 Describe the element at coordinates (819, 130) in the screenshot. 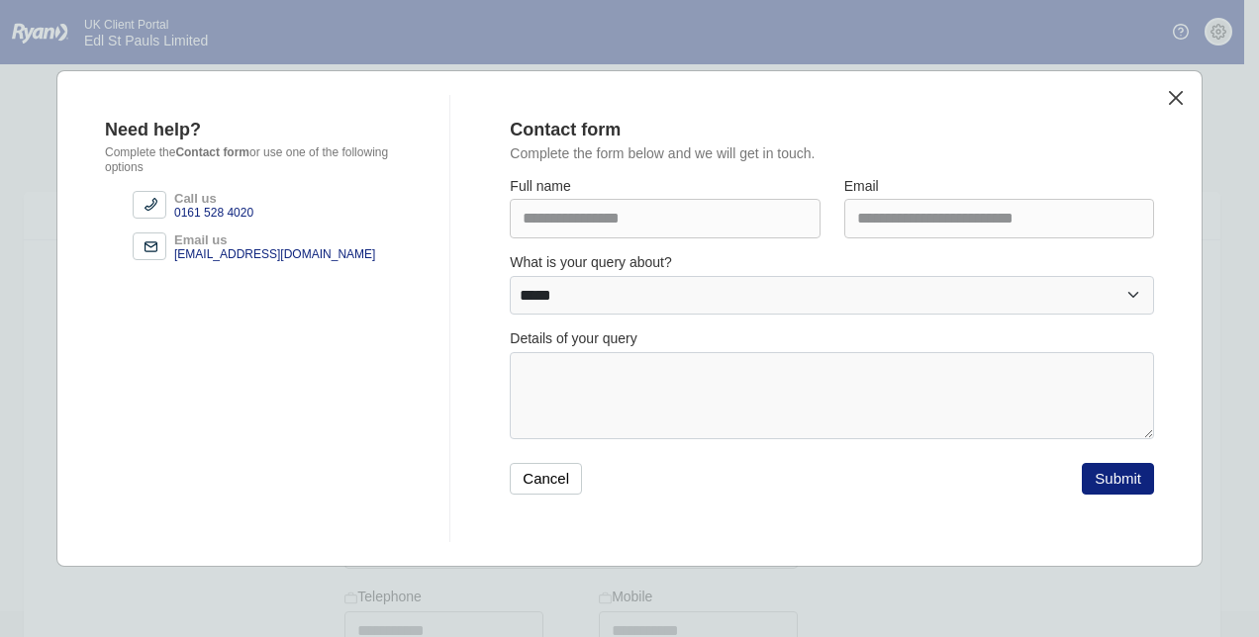

I see `div: Contact form` at that location.